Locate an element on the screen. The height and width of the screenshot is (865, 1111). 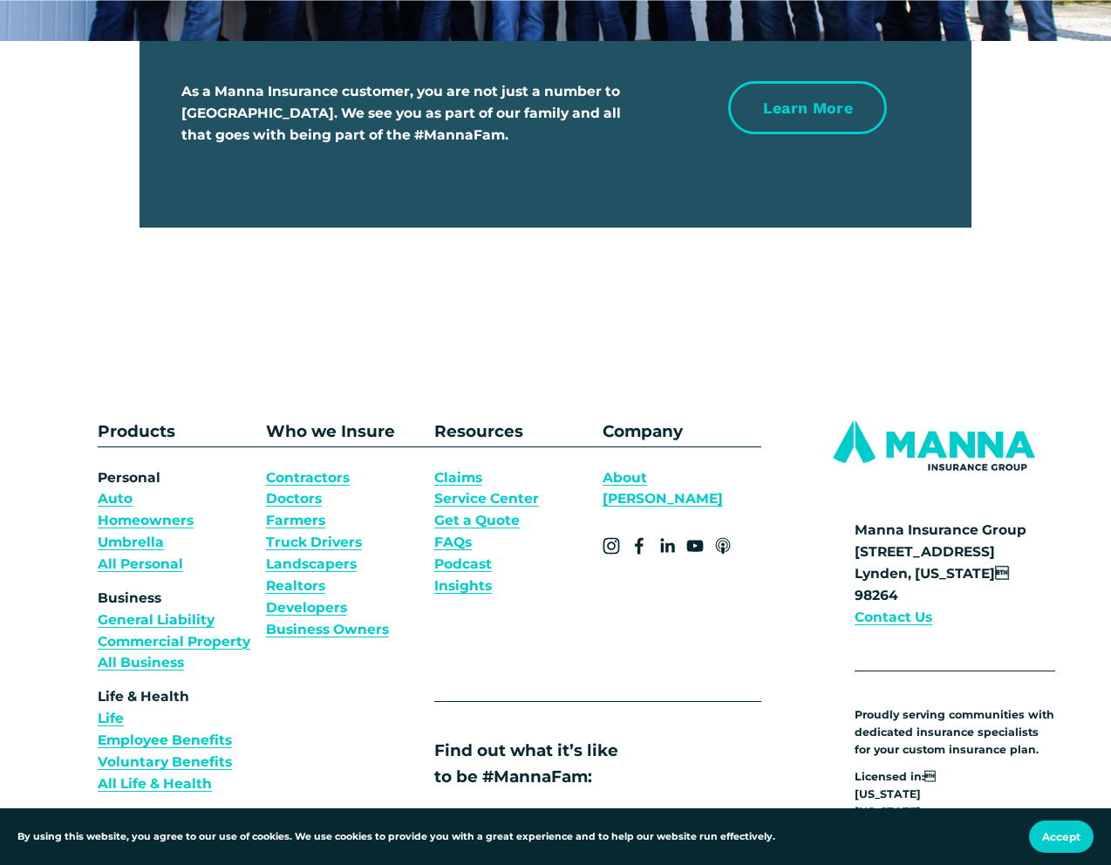
a: Commercial Property is located at coordinates (174, 642).